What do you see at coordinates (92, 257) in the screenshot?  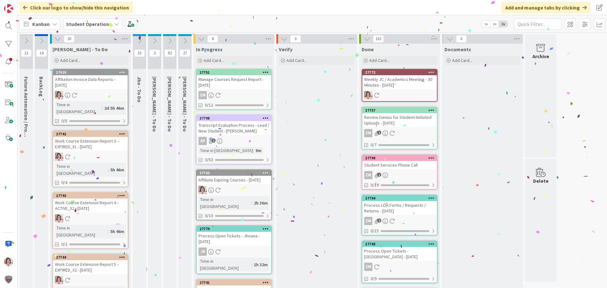 I see `div: 27744` at bounding box center [92, 257].